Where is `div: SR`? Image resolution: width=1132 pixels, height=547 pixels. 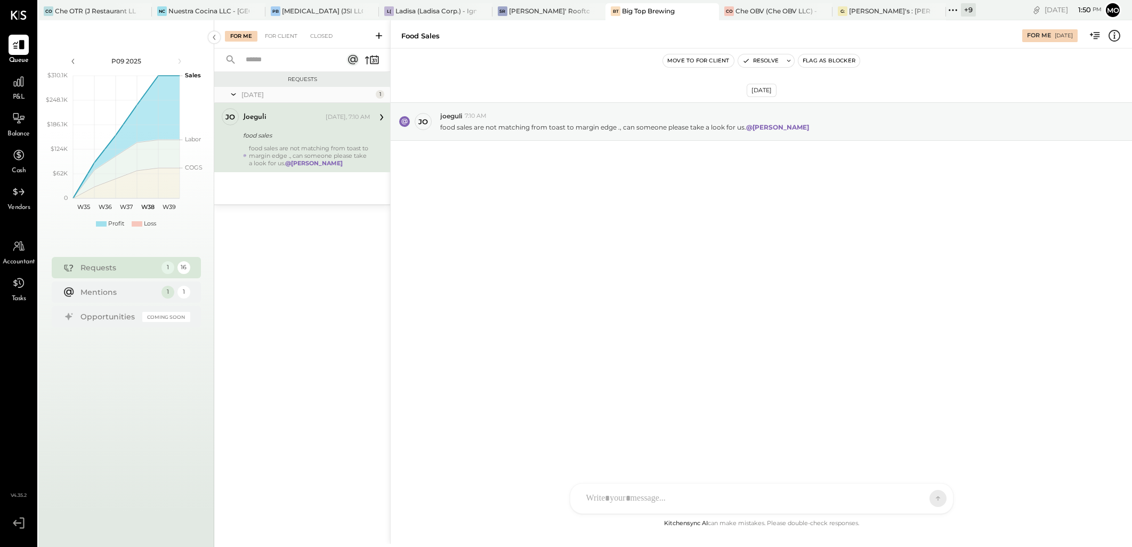
div: SR is located at coordinates (502, 11).